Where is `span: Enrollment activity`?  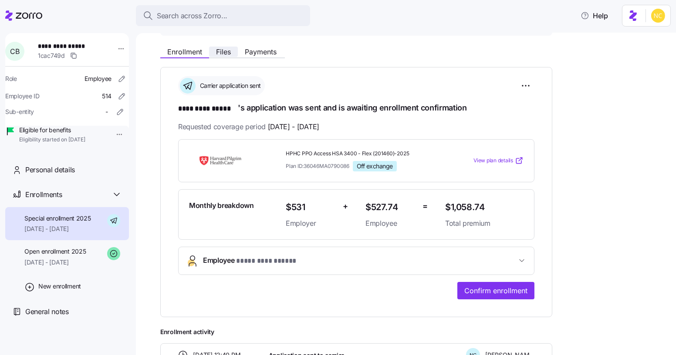
span: Enrollment activity is located at coordinates (356, 332).